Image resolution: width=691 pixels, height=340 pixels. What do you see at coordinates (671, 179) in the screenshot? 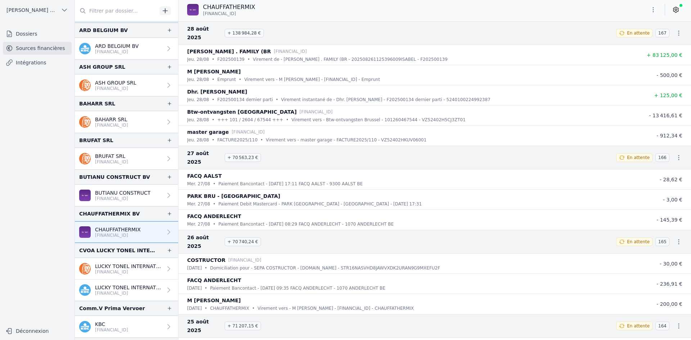
I see `span: - 28,62 €` at bounding box center [671, 179].